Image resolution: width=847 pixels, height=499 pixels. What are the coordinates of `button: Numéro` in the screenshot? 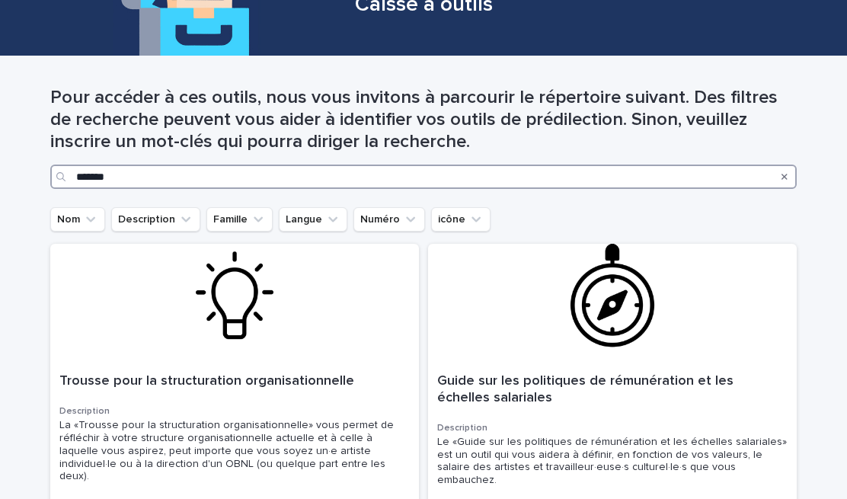 It's located at (389, 219).